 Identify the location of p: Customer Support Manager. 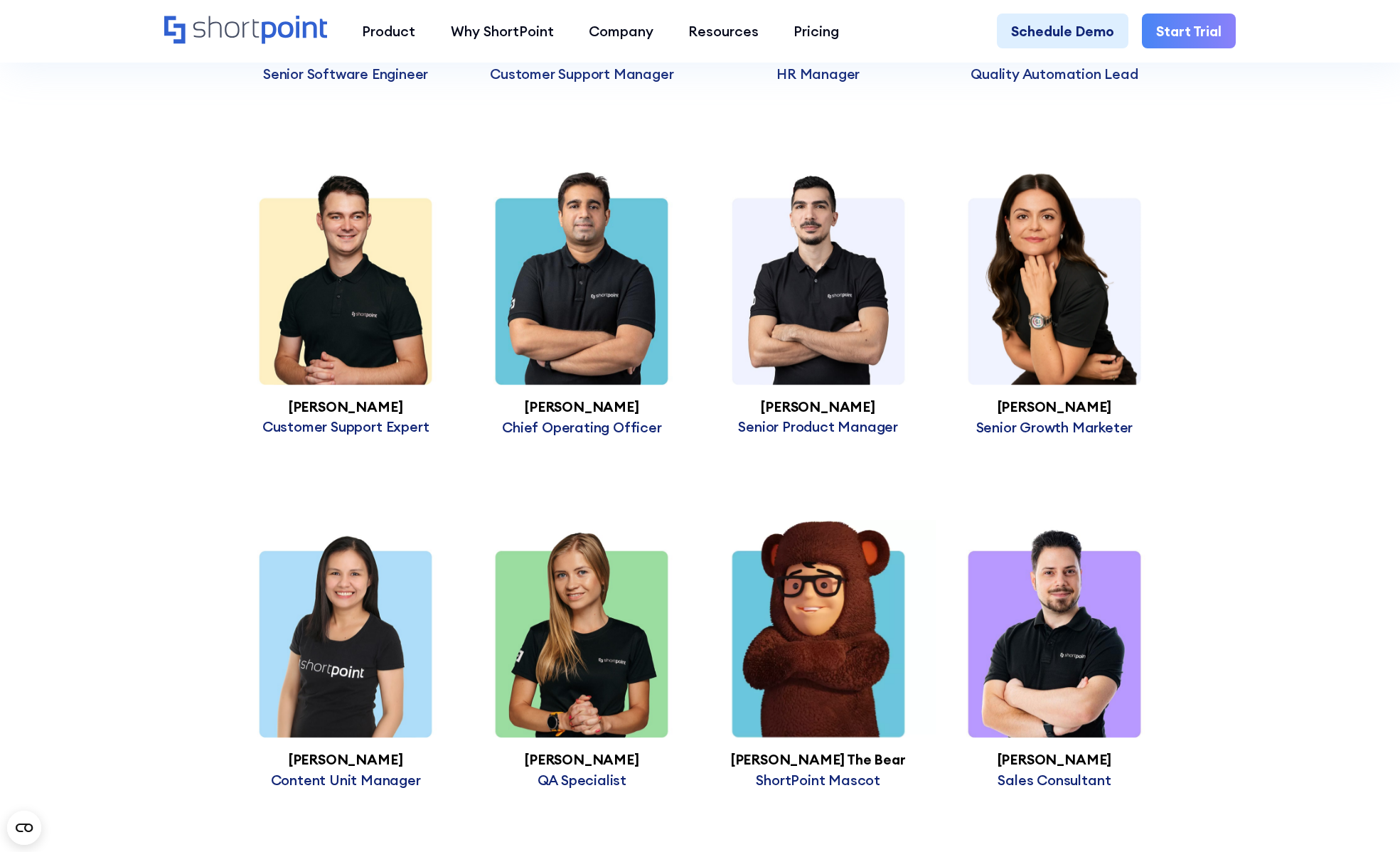
(582, 74).